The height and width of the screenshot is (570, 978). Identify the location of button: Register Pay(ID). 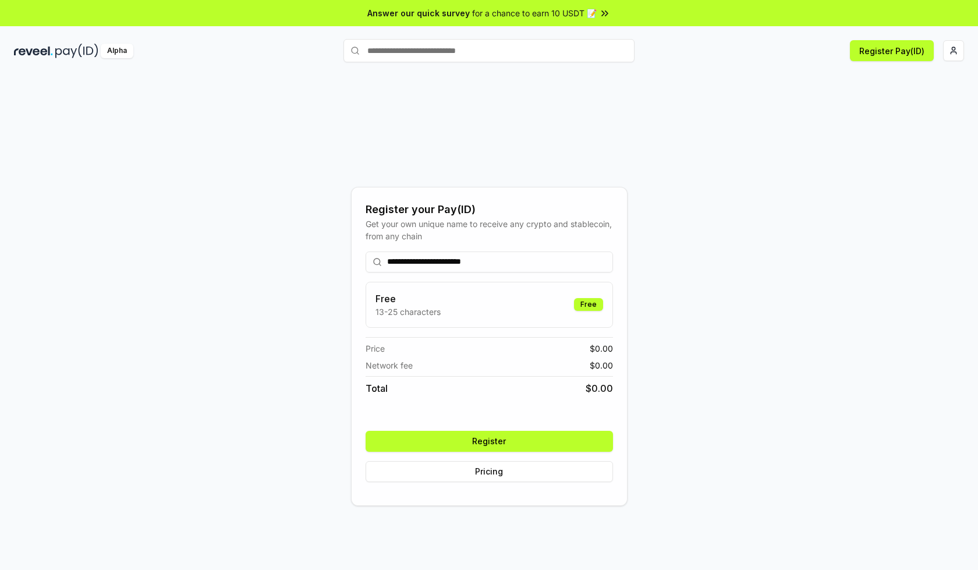
(892, 51).